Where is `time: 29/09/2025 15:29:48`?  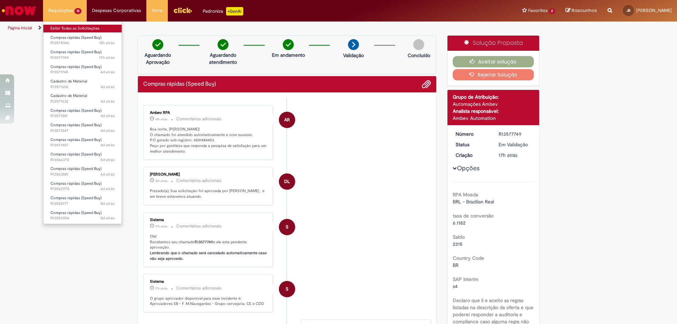 time: 29/09/2025 15:29:48 is located at coordinates (508, 155).